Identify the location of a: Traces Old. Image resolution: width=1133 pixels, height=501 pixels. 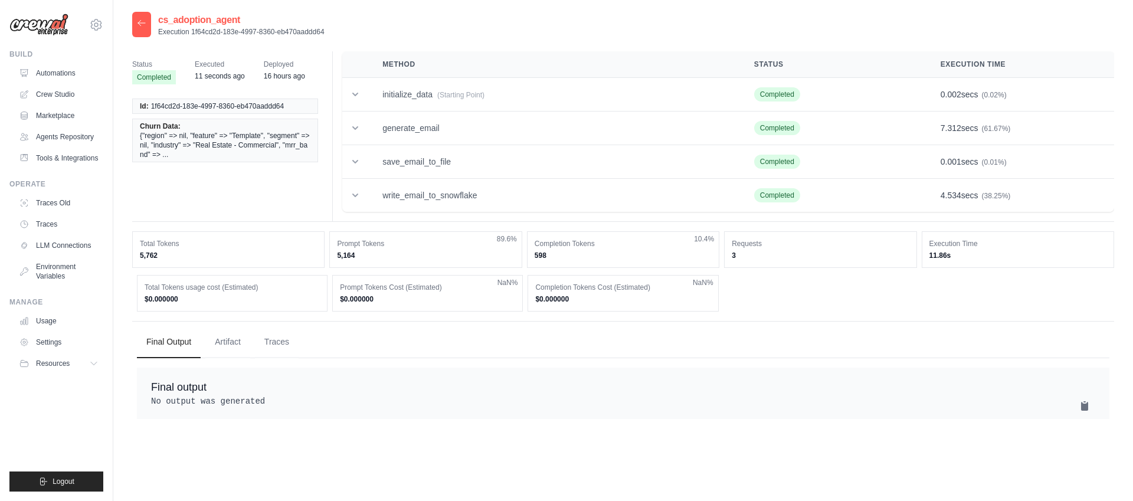
(58, 203).